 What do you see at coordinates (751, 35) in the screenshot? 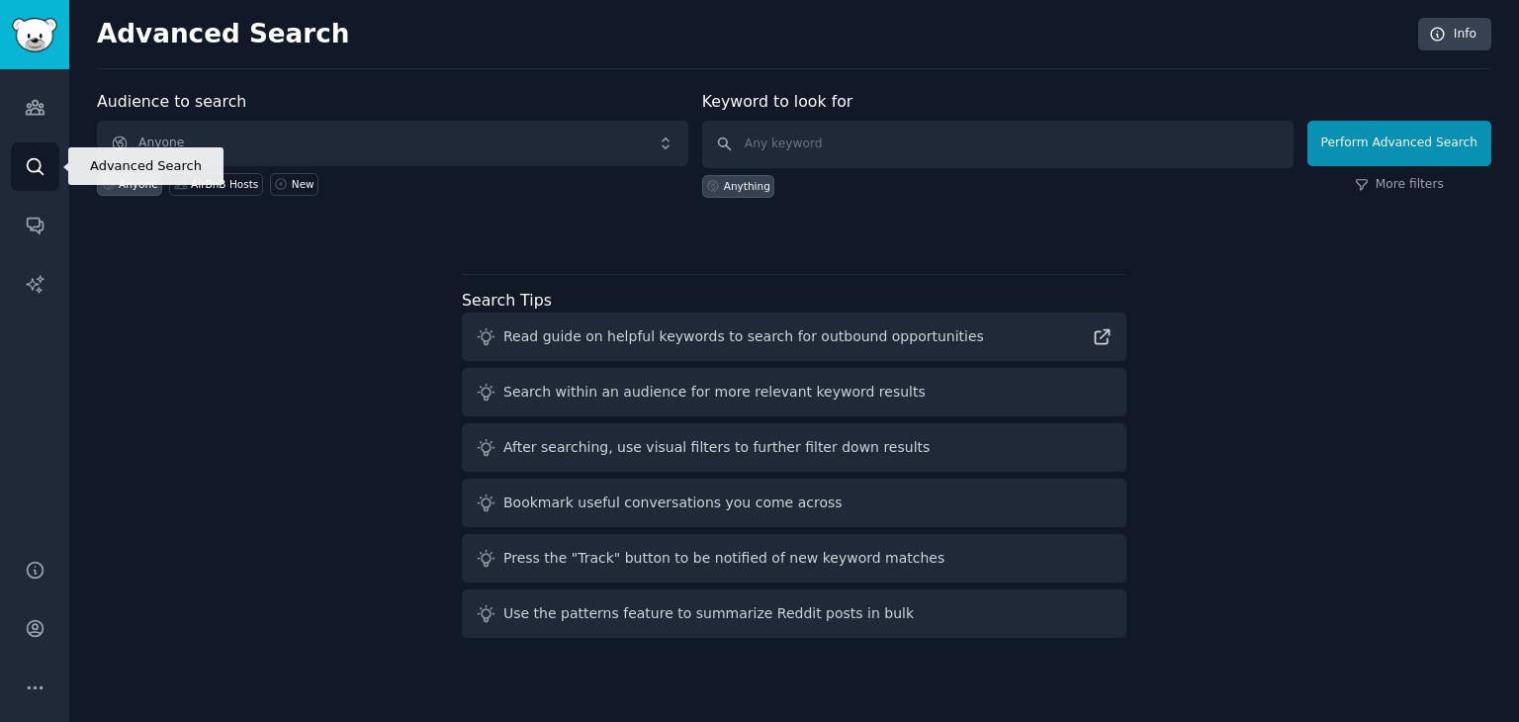
I see `h2: Advanced Search` at bounding box center [751, 35].